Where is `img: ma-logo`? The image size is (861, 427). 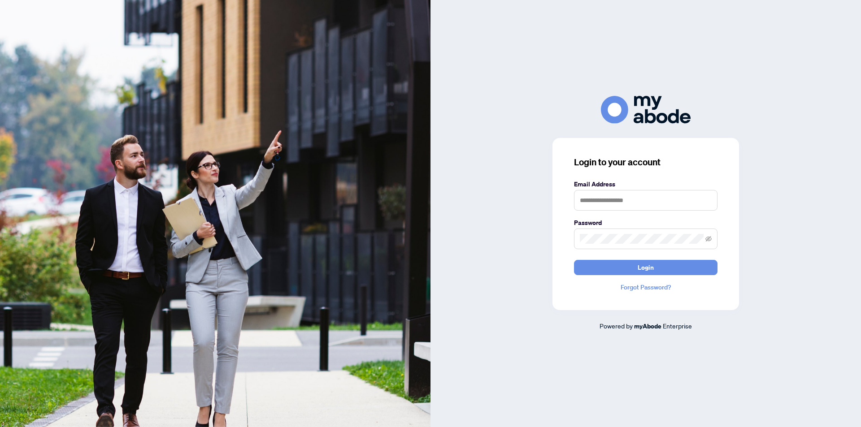 img: ma-logo is located at coordinates (646, 109).